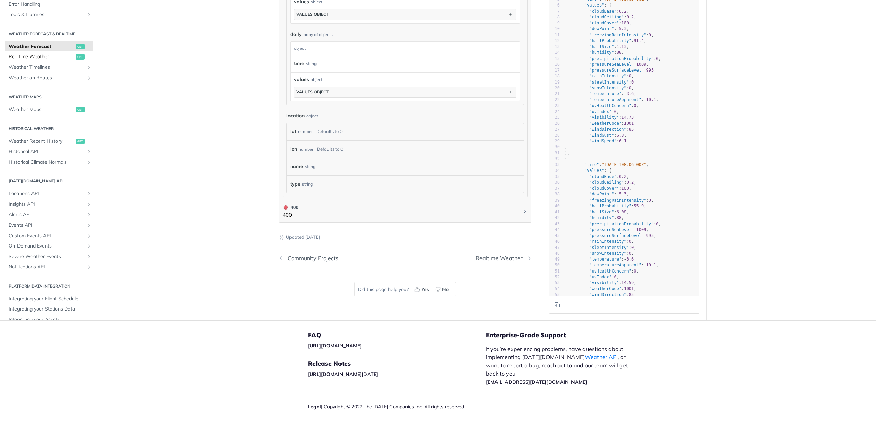  I want to click on div: 46, so click(554, 241).